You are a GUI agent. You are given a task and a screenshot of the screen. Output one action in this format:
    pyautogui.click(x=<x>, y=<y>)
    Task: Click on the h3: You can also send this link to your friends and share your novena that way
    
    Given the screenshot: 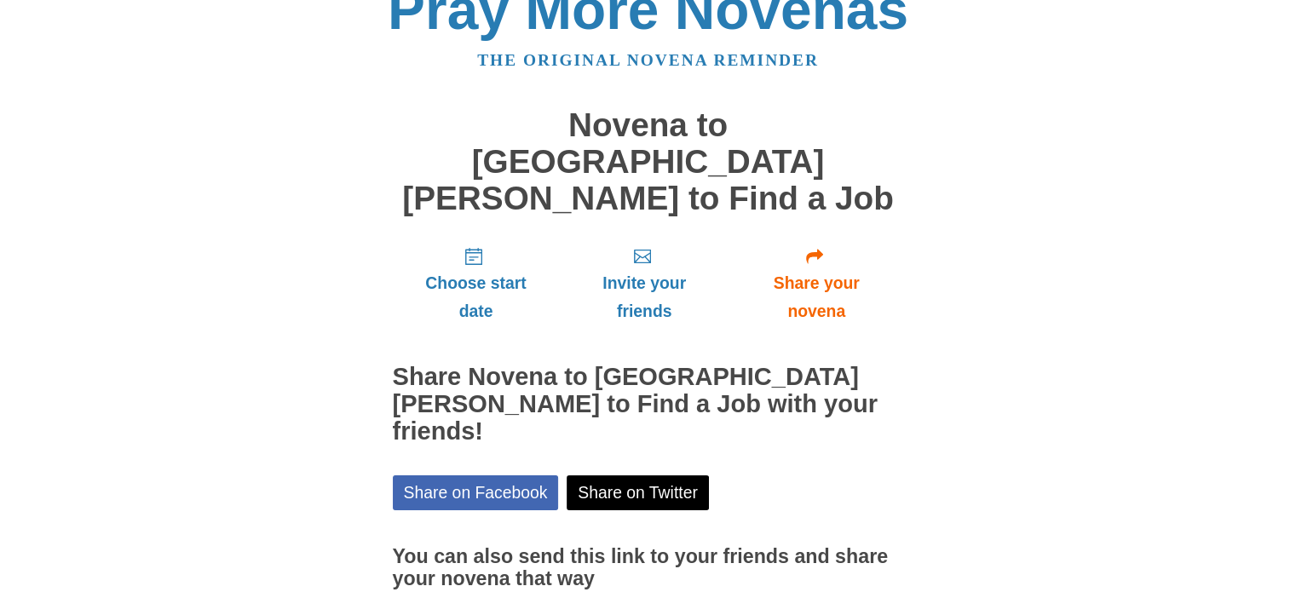 What is the action you would take?
    pyautogui.click(x=648, y=567)
    